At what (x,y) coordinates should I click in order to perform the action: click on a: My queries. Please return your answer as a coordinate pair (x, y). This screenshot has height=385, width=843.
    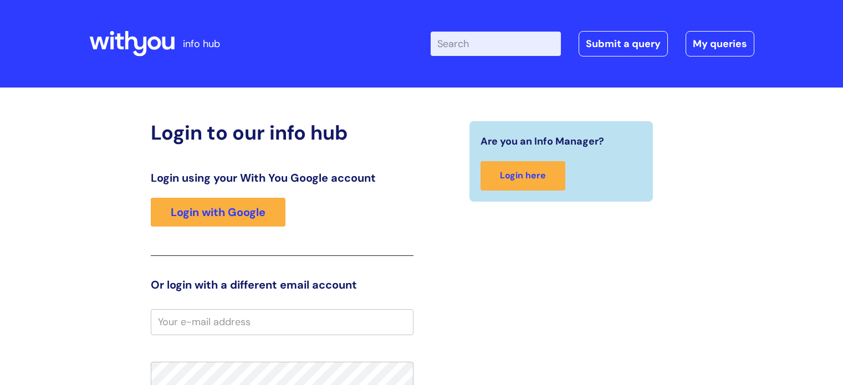
    Looking at the image, I should click on (720, 44).